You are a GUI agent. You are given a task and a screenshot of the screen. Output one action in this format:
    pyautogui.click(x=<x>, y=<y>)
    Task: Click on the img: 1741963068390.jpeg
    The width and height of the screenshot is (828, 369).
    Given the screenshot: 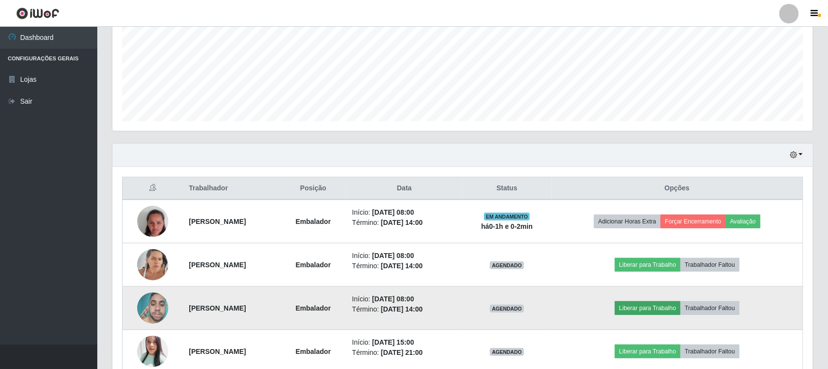 What is the action you would take?
    pyautogui.click(x=153, y=264)
    